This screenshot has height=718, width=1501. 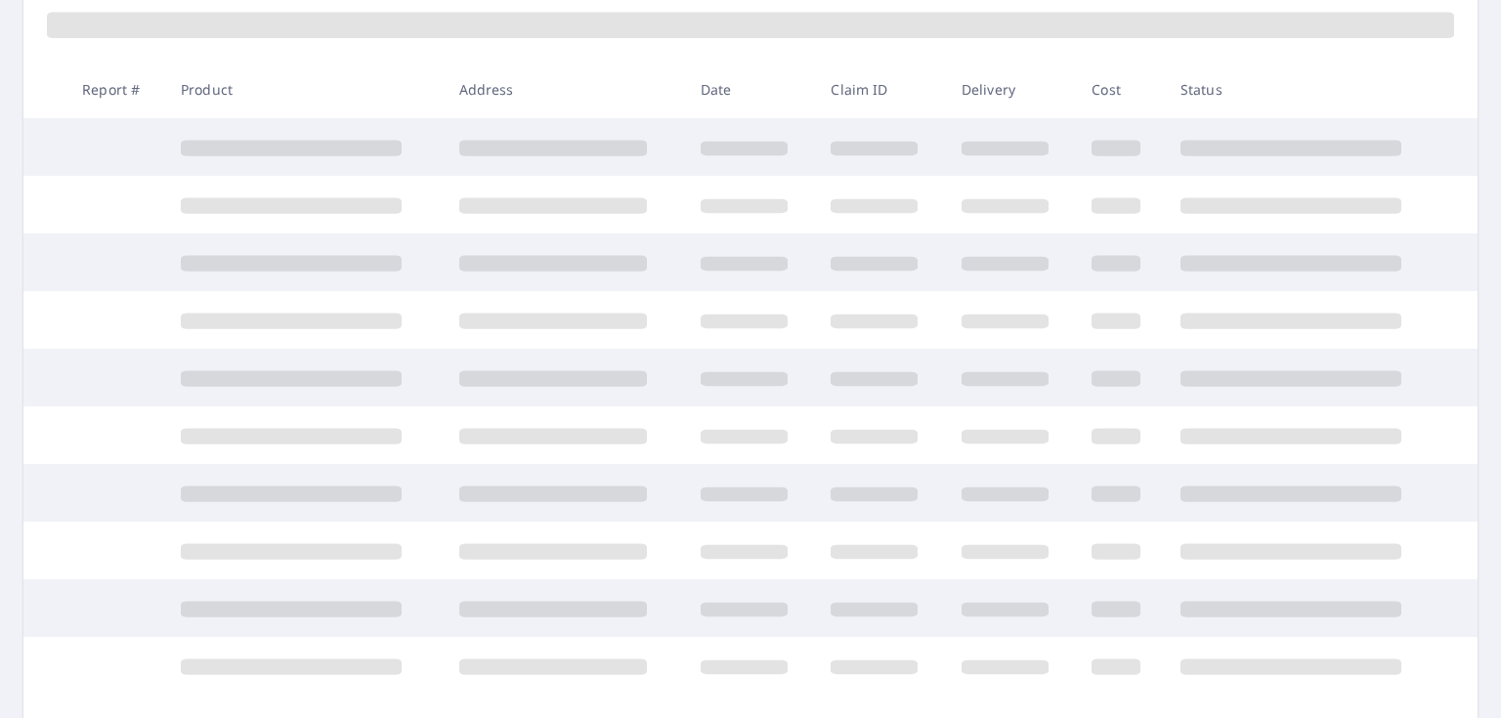 I want to click on th: Date, so click(x=750, y=89).